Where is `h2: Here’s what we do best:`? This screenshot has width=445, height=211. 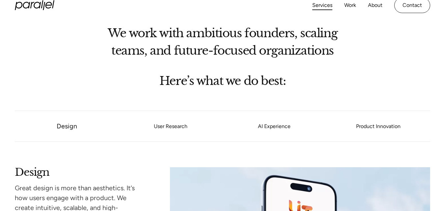 h2: Here’s what we do best: is located at coordinates (222, 80).